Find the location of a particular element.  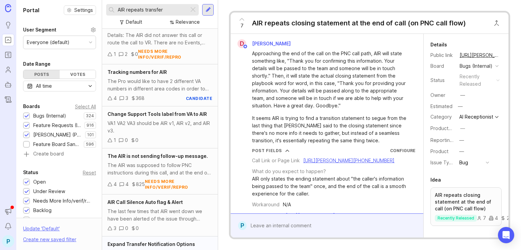

div: Approaching the end of the call on the PNC call path, AIR will state something like, "Thank you f... is located at coordinates (331, 80).